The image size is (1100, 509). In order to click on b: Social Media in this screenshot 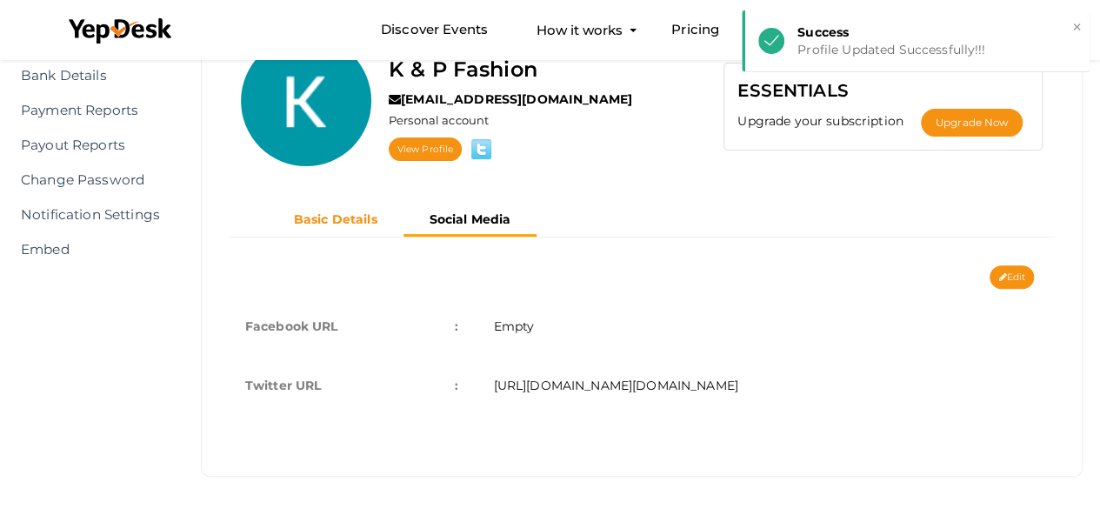, I will do `click(471, 219)`.